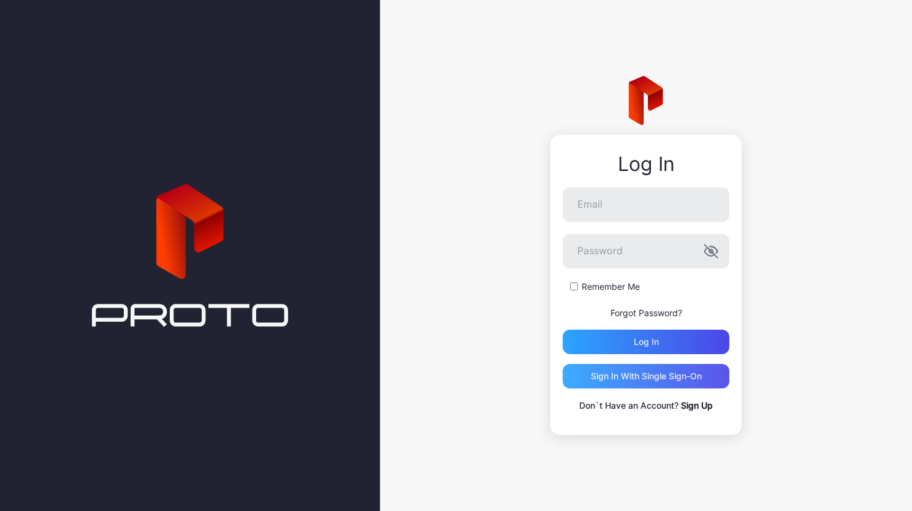 The width and height of the screenshot is (912, 511). Describe the element at coordinates (711, 251) in the screenshot. I see `button: Password` at that location.